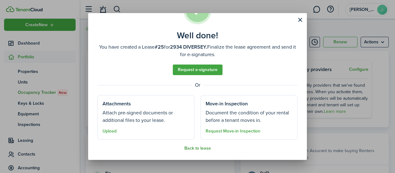 The image size is (395, 173). Describe the element at coordinates (197, 70) in the screenshot. I see `a: Request e-signature` at that location.